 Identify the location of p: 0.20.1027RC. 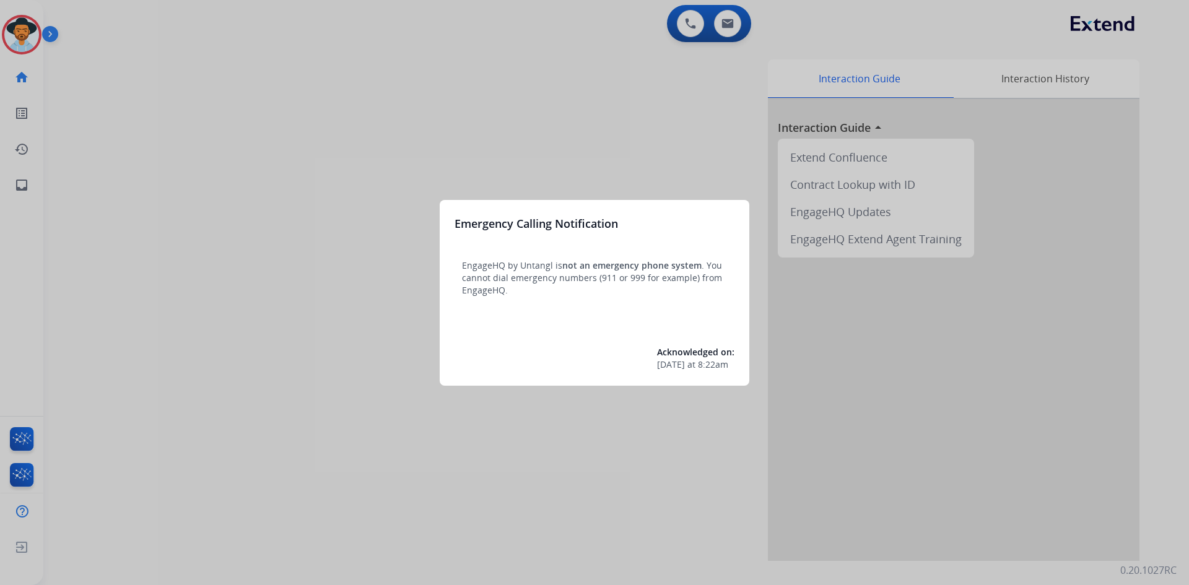
(1148, 570).